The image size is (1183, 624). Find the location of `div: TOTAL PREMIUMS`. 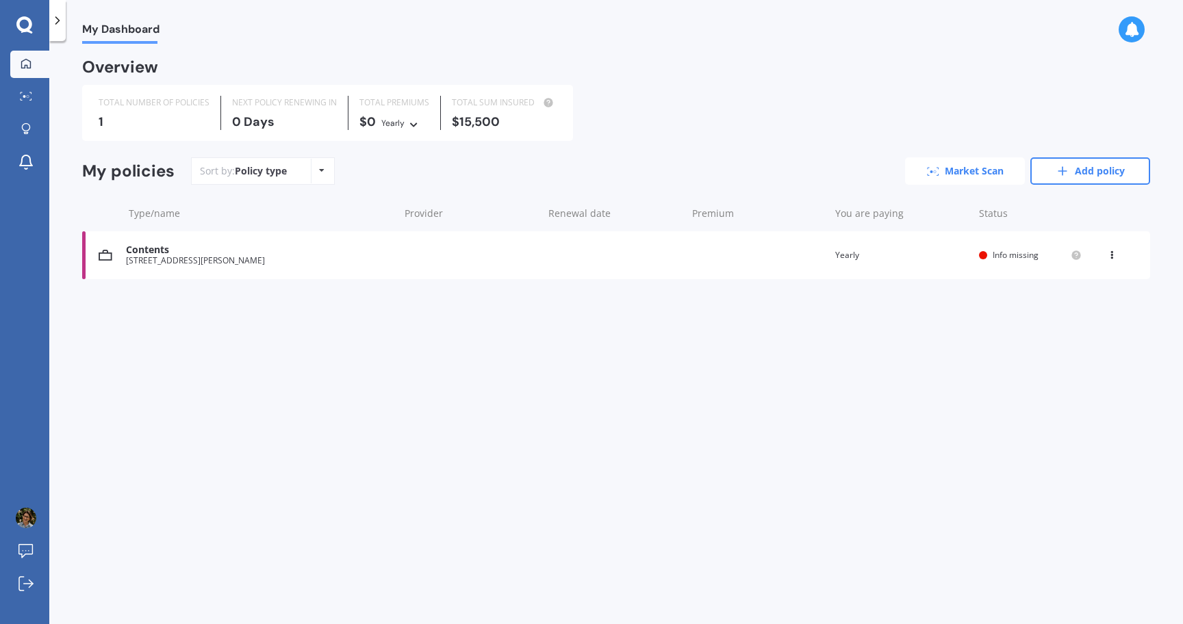

div: TOTAL PREMIUMS is located at coordinates (394, 103).